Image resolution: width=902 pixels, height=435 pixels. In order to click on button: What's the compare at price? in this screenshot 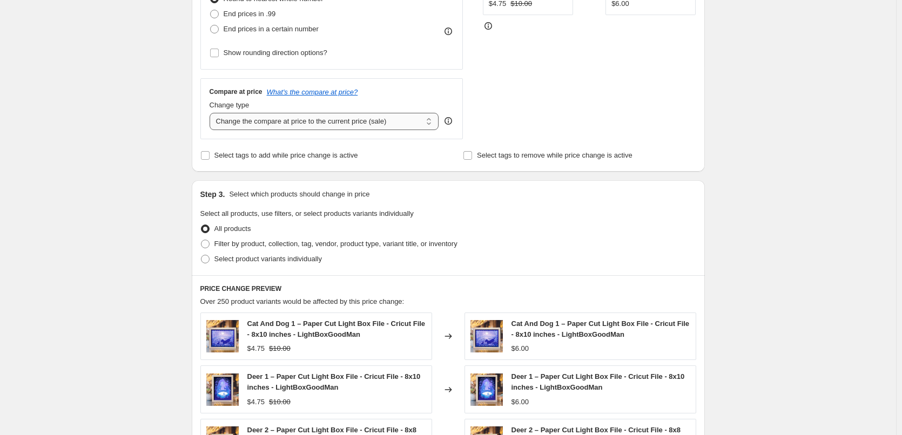, I will do `click(312, 92)`.